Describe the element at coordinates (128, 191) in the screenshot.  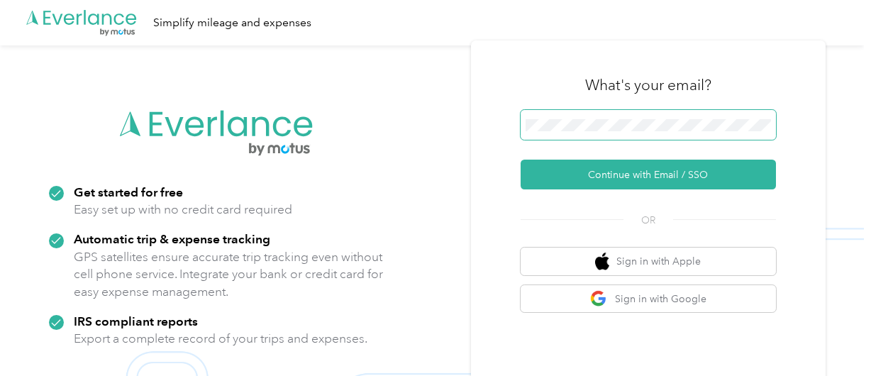
I see `strong: Get started for free` at that location.